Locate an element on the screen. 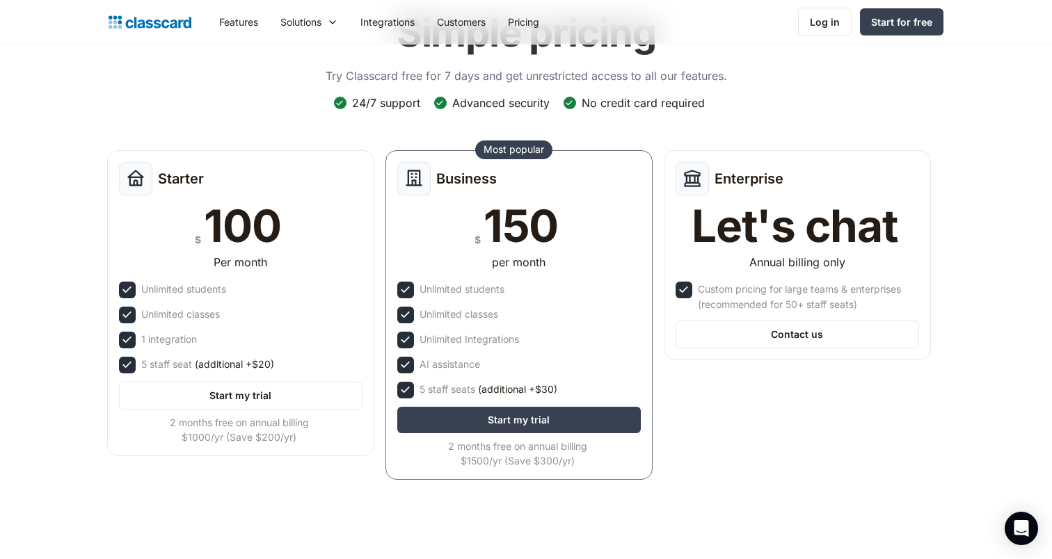 The height and width of the screenshot is (559, 1052). div: 5 staff seat is located at coordinates (207, 365).